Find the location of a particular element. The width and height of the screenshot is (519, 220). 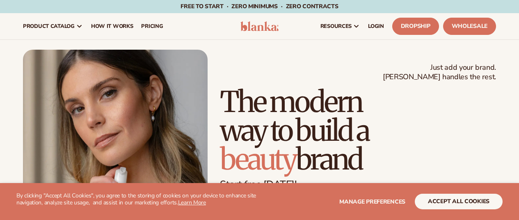

span: Manage preferences is located at coordinates (372, 201).